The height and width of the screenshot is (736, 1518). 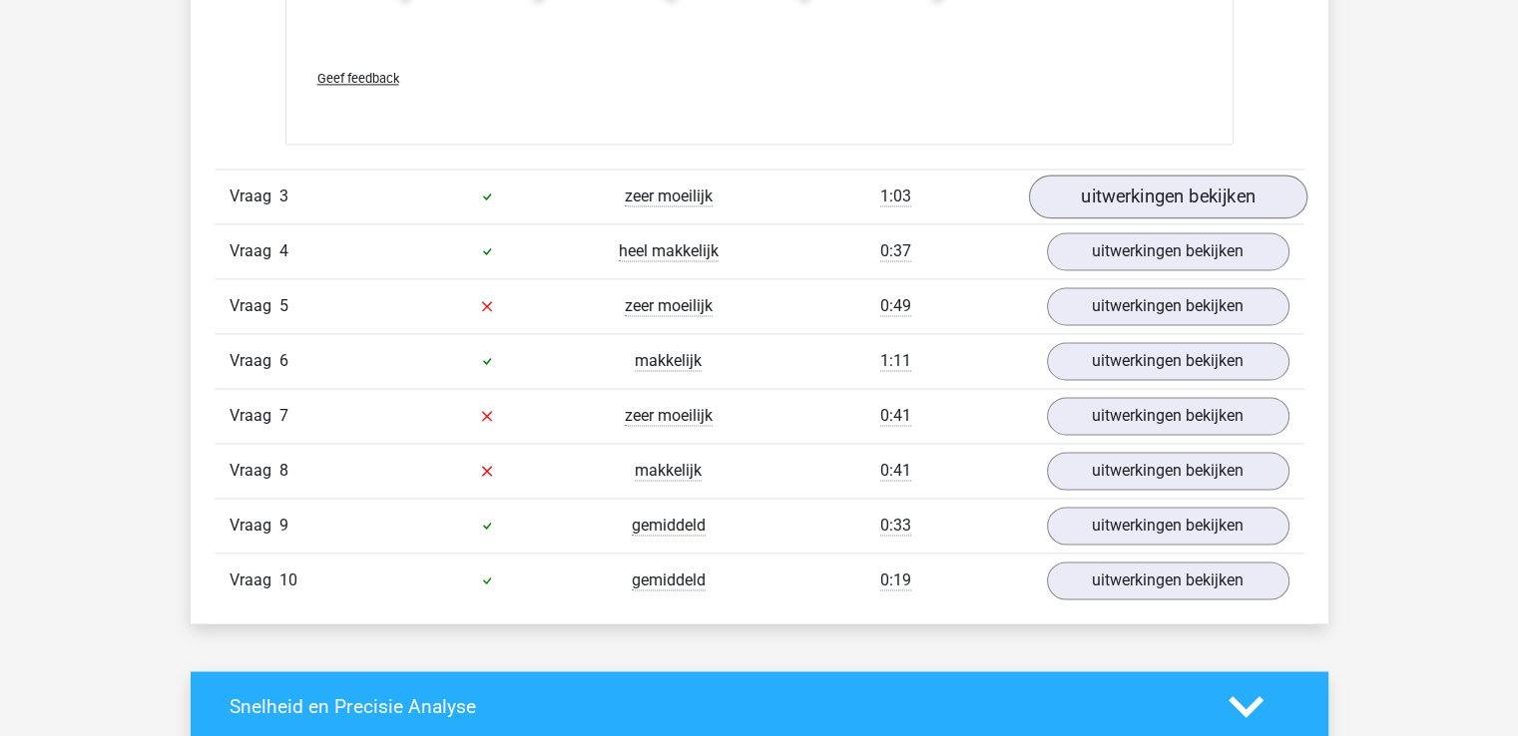 What do you see at coordinates (283, 415) in the screenshot?
I see `span: 7` at bounding box center [283, 415].